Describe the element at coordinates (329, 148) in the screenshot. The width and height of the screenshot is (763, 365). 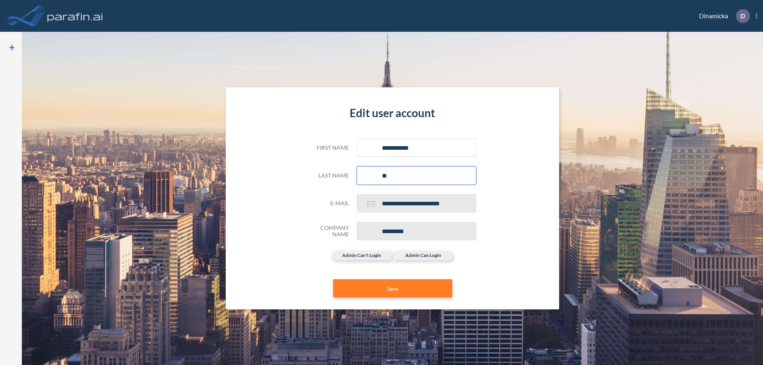
I see `h5: First name` at that location.